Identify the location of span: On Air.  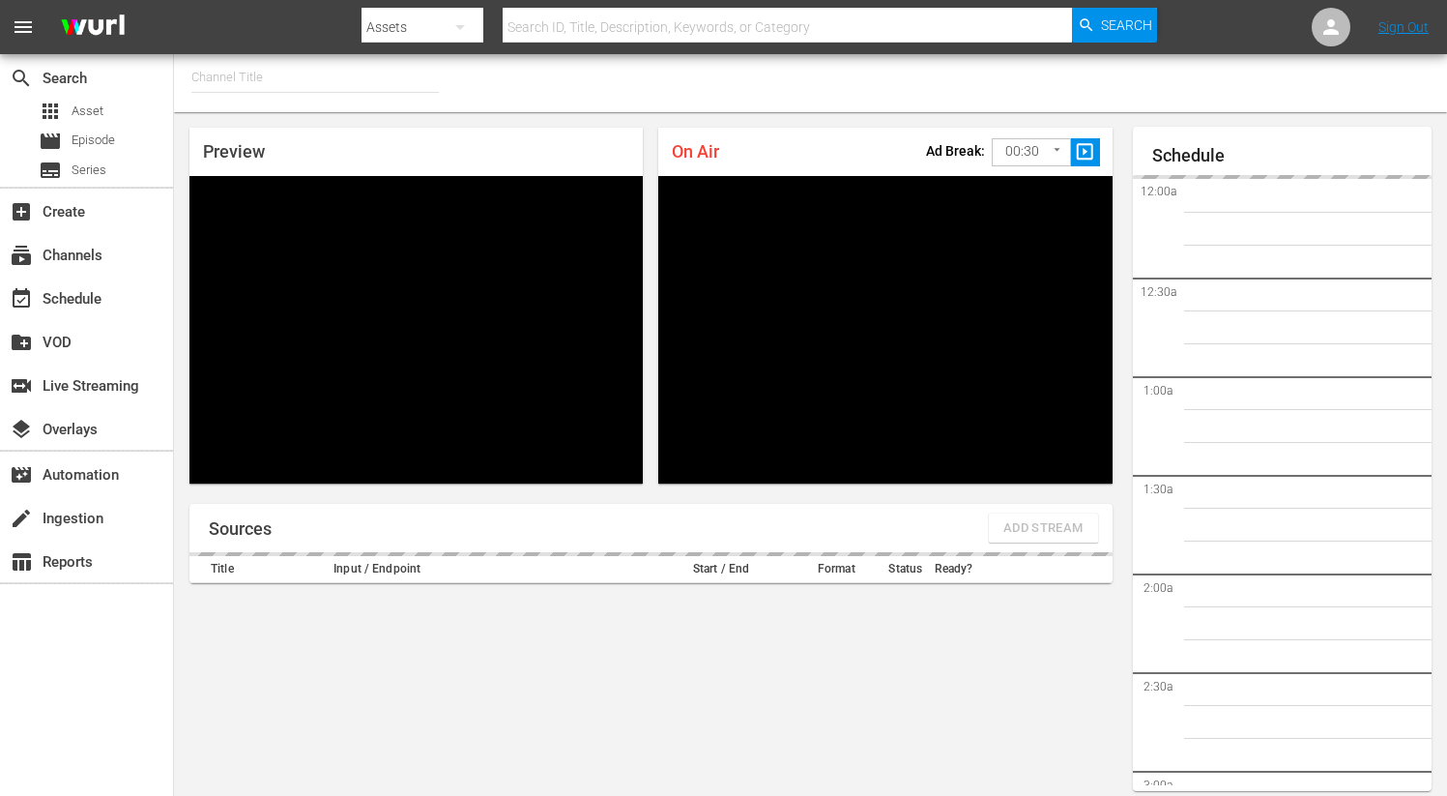
(695, 151).